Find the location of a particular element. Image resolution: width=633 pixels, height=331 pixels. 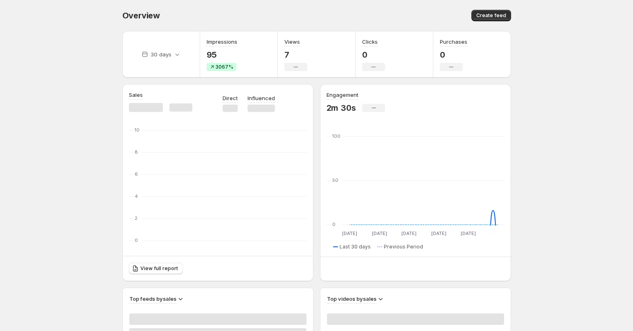

span: Previous Period is located at coordinates (403, 247).